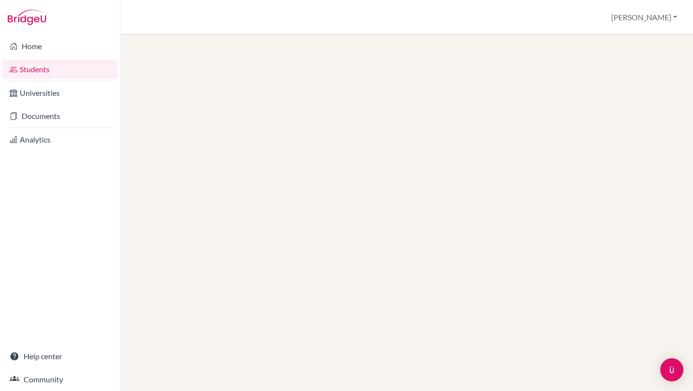 This screenshot has width=693, height=391. I want to click on a: Help center, so click(60, 356).